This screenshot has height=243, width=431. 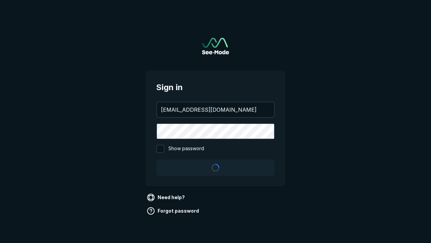 What do you see at coordinates (186, 149) in the screenshot?
I see `span: Show password` at bounding box center [186, 149].